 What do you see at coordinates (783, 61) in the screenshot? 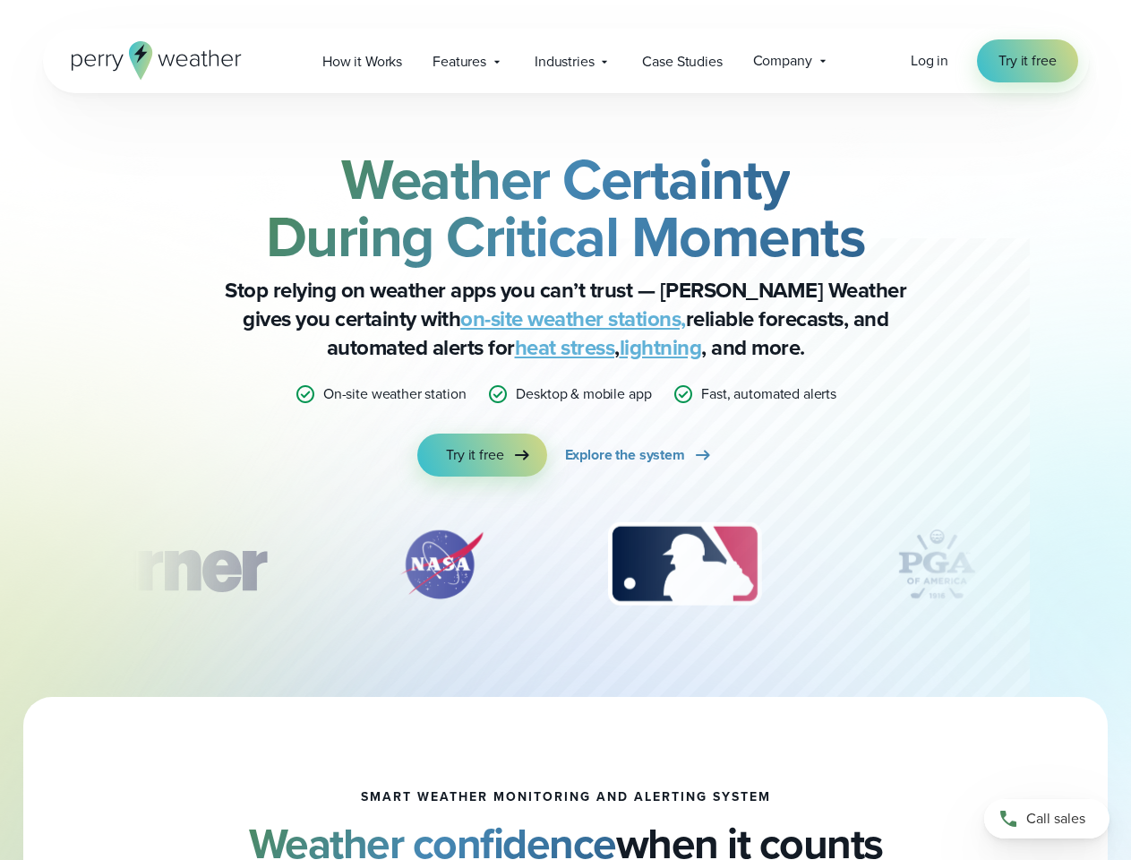
I see `span: Company` at bounding box center [783, 61].